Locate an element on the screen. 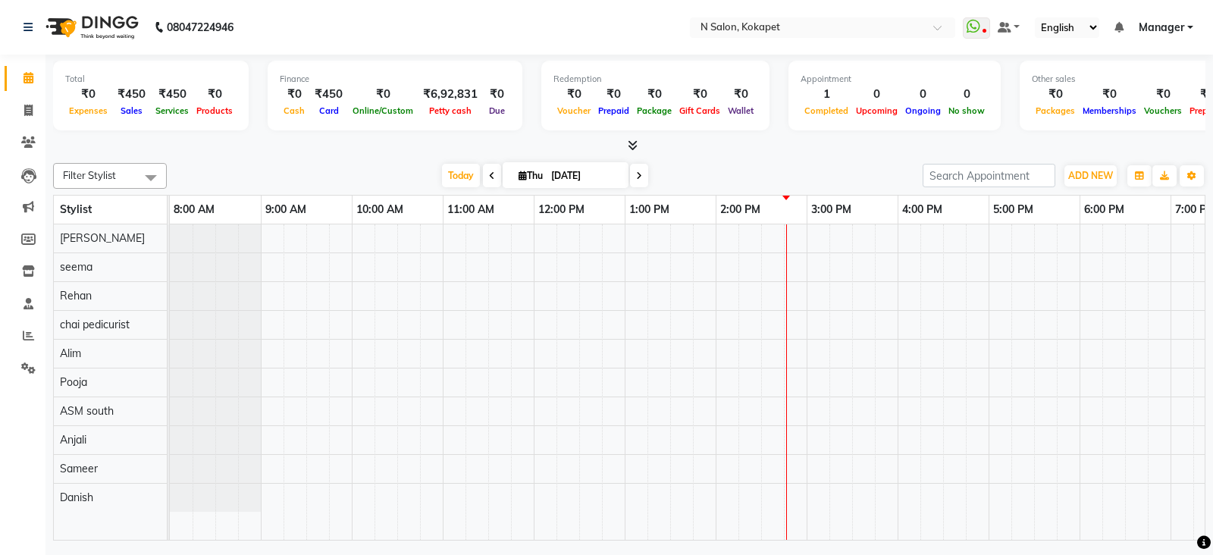 The width and height of the screenshot is (1213, 555). span: Due is located at coordinates (496, 111).